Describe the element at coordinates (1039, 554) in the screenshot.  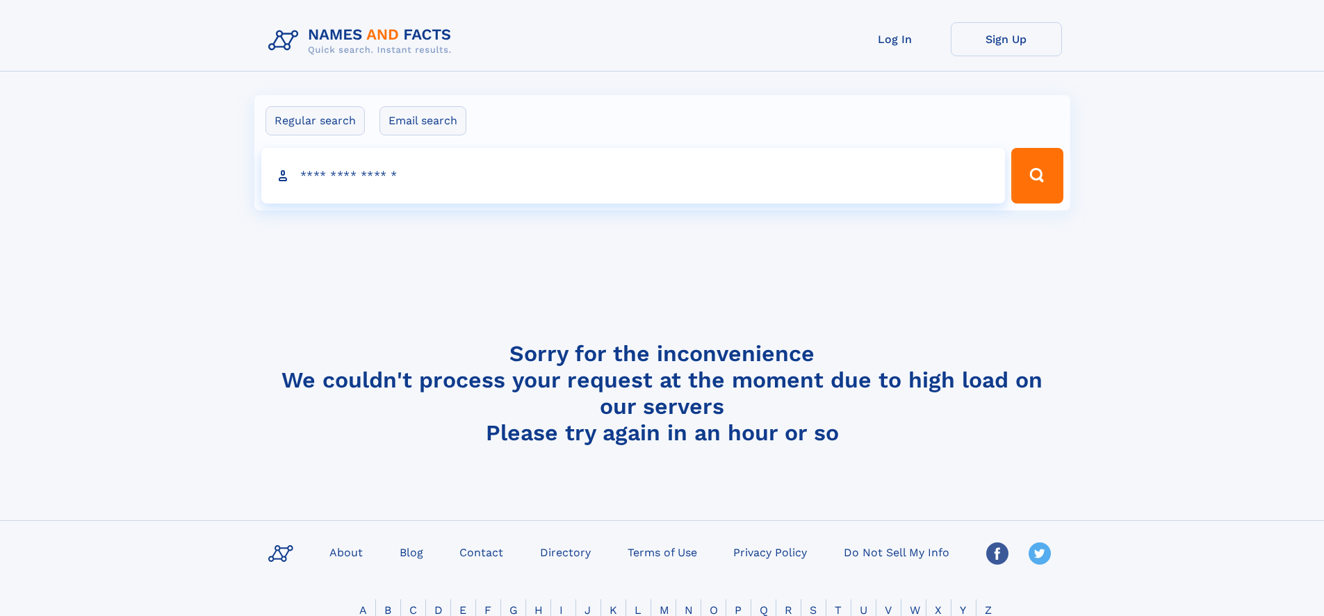
I see `img: Twitter` at that location.